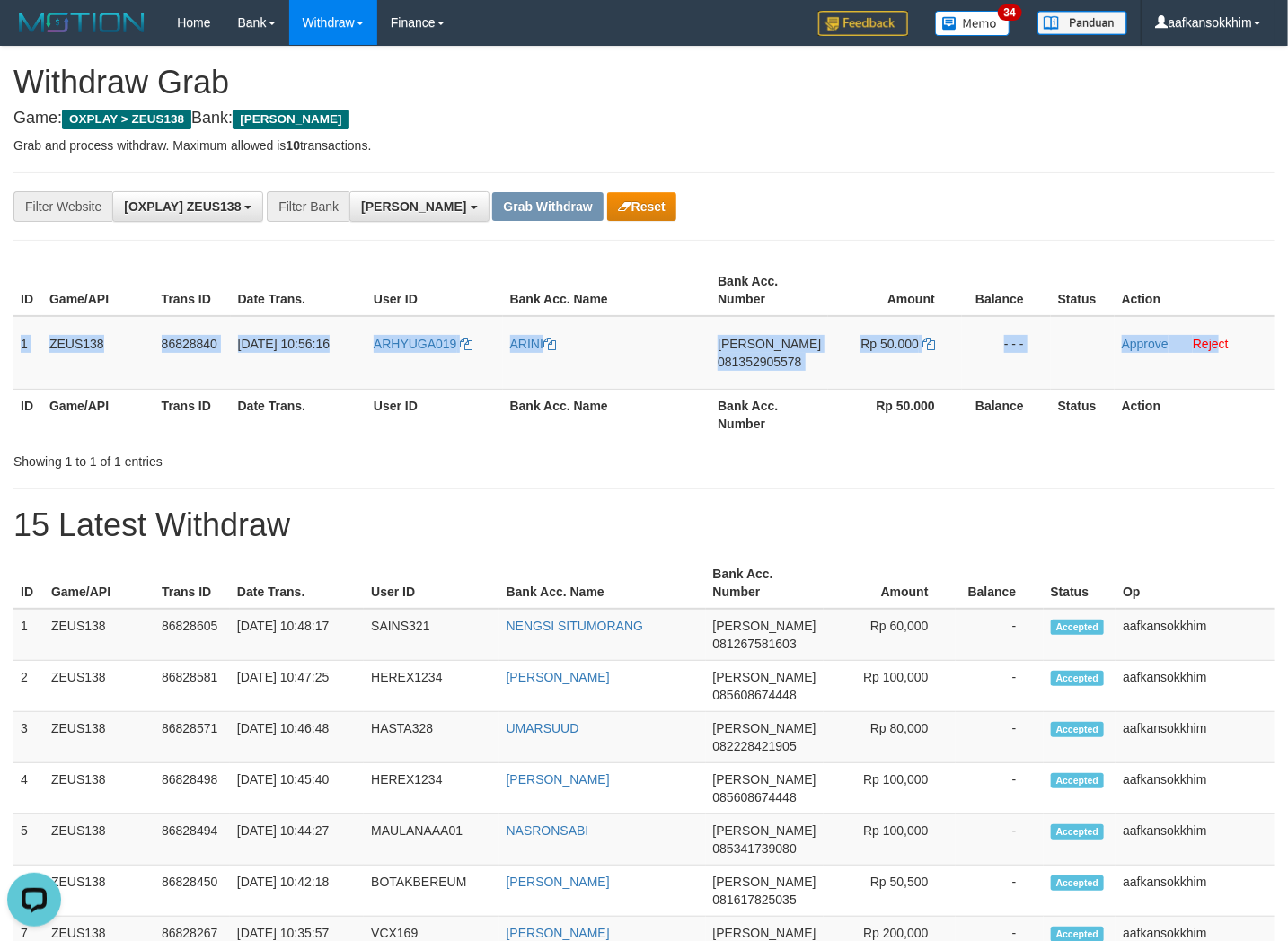  Describe the element at coordinates (755, 695) in the screenshot. I see `span: Copy 085608674448 to clipboard` at that location.